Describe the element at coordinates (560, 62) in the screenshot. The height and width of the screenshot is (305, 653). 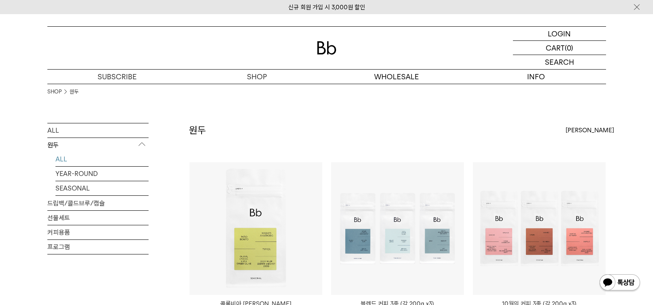
I see `p: SEARCH` at that location.